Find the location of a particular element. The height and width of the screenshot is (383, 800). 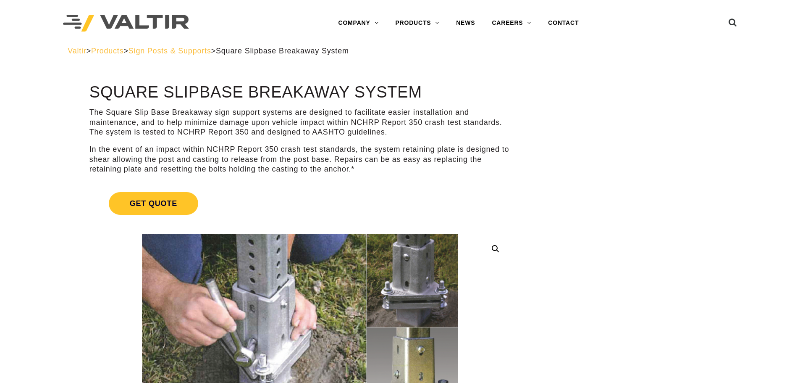

p: In the event of an impact within NCHRP Report 350 crash test standards, the system retaining plat... is located at coordinates (300, 159).